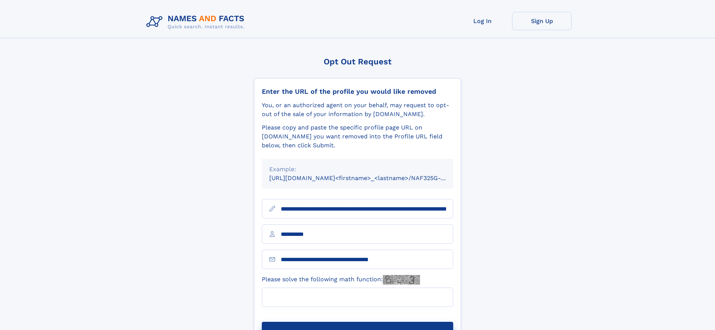 This screenshot has width=715, height=330. I want to click on div: Enter the URL of the profile you would like removed, so click(358, 92).